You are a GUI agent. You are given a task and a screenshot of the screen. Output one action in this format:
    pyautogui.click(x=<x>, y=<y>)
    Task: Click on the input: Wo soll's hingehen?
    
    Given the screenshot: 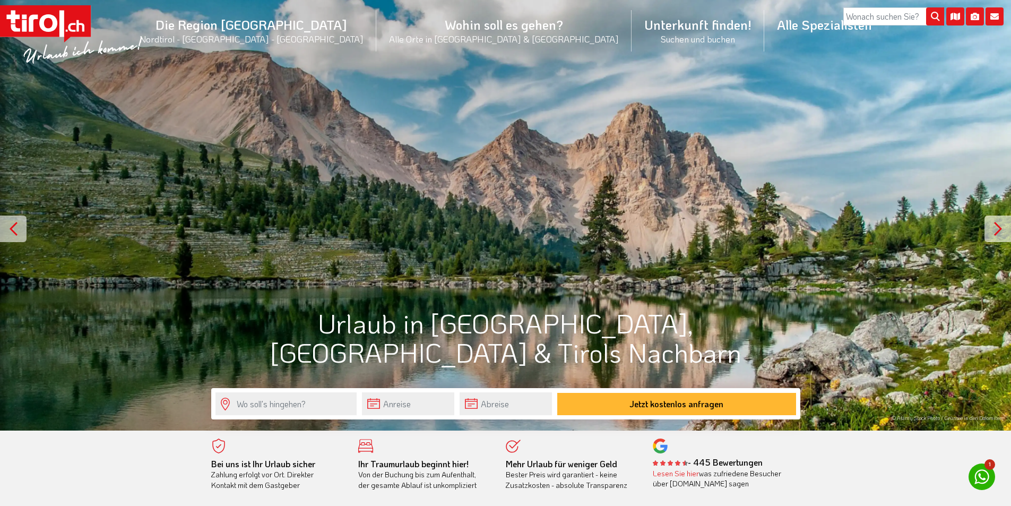 What is the action you would take?
    pyautogui.click(x=286, y=403)
    